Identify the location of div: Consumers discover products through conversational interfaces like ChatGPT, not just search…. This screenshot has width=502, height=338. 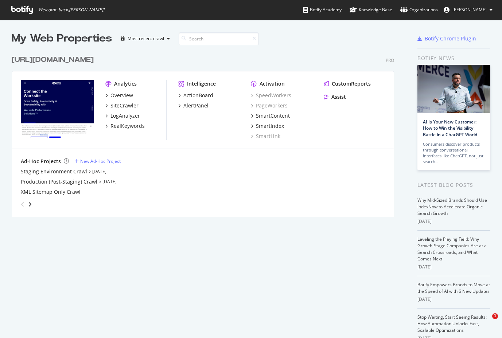
(454, 153).